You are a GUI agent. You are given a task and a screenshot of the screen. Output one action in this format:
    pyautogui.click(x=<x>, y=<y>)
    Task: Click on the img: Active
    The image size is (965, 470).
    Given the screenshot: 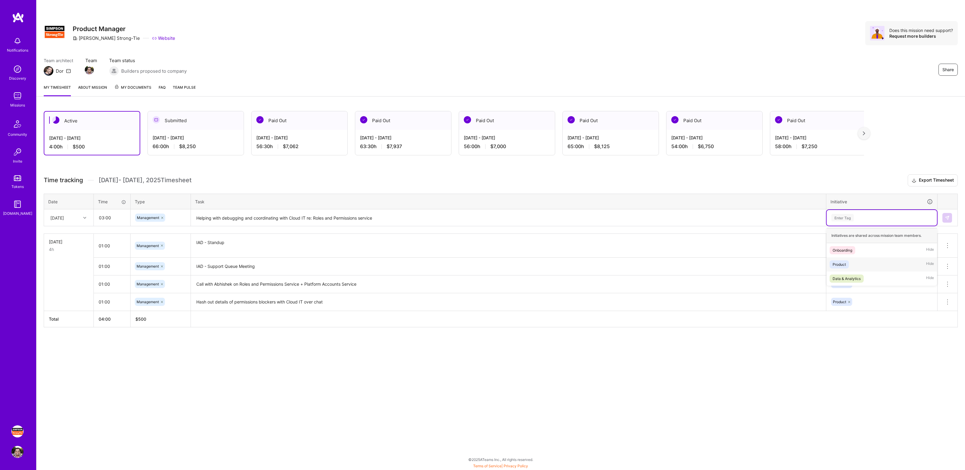 What is the action you would take?
    pyautogui.click(x=56, y=120)
    